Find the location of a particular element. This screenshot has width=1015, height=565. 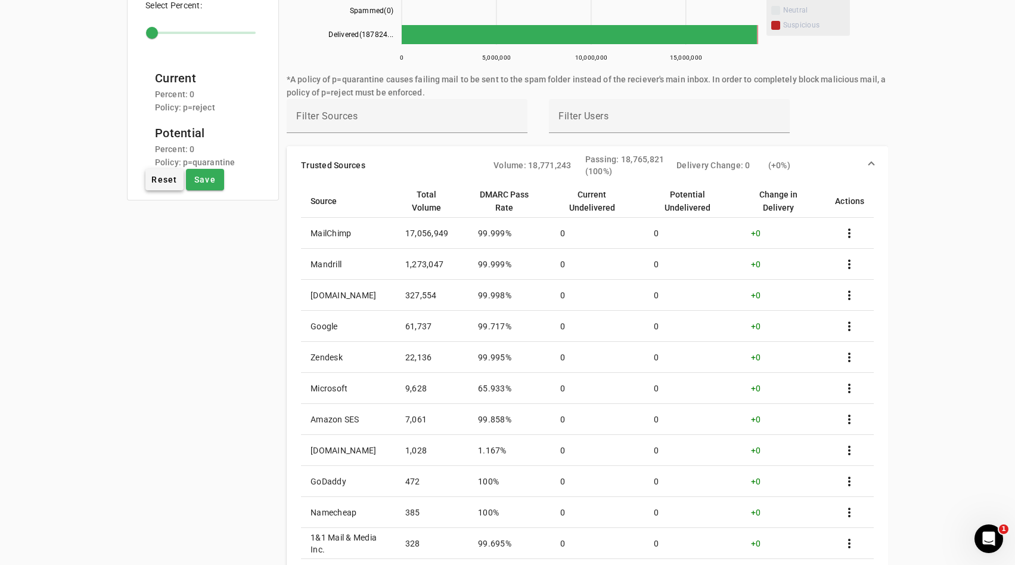

td: 99.717% is located at coordinates (509, 326).